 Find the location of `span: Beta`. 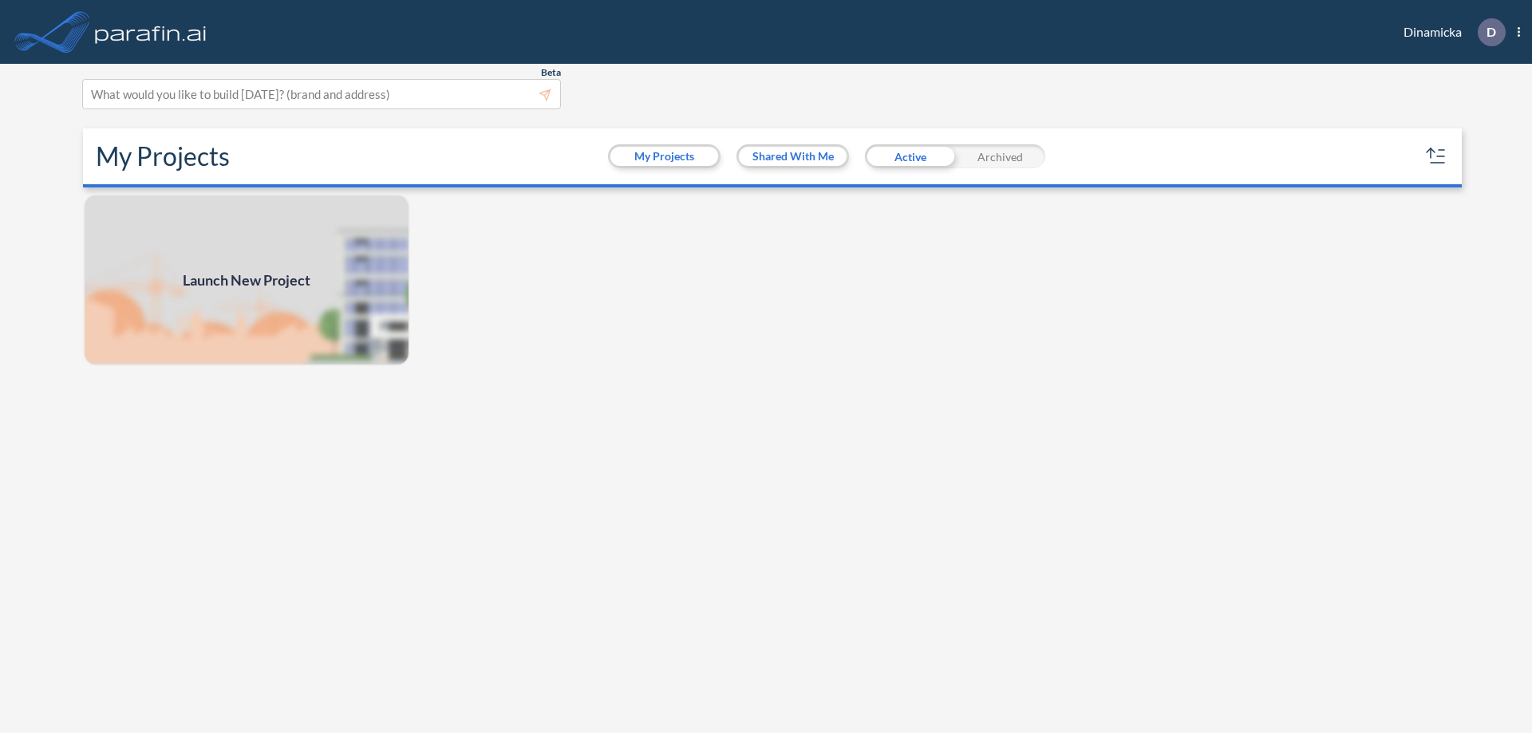

span: Beta is located at coordinates (551, 73).